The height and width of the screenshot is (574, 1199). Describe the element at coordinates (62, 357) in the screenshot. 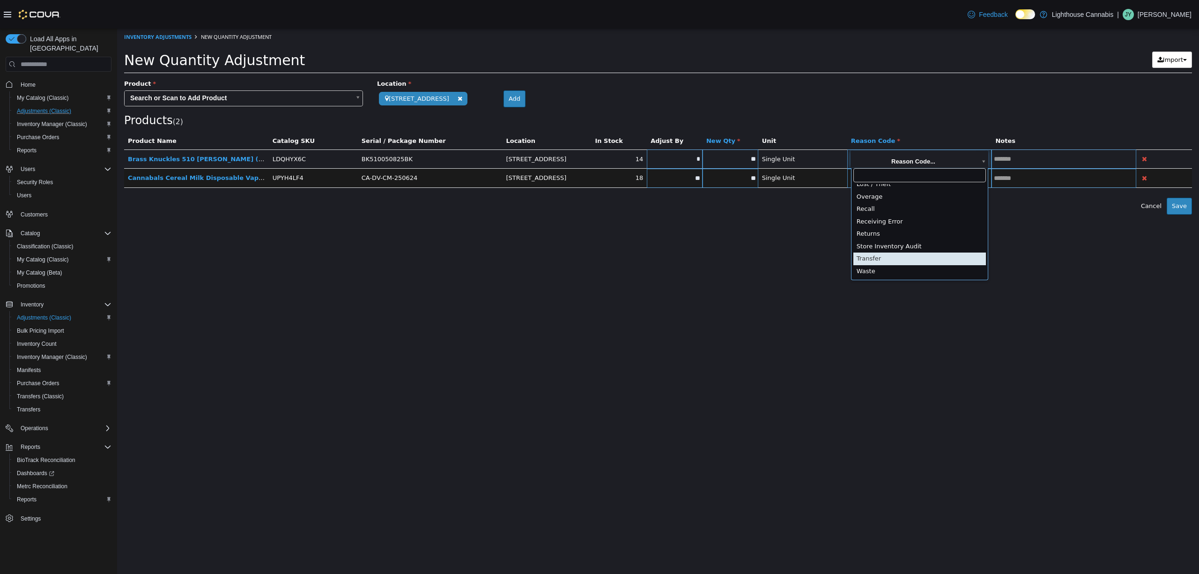

I see `button: Inventory Manager (Classic)` at that location.